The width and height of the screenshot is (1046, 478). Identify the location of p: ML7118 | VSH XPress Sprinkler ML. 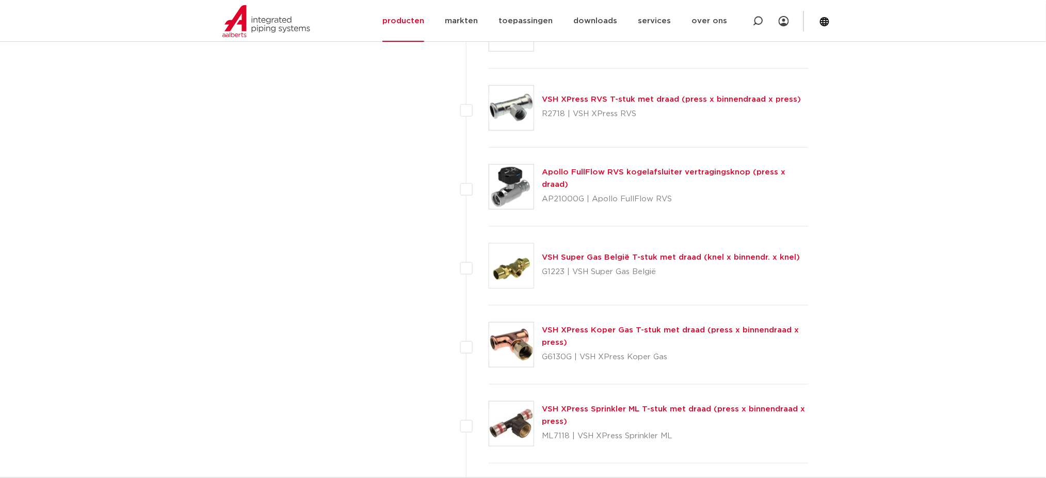
(675, 436).